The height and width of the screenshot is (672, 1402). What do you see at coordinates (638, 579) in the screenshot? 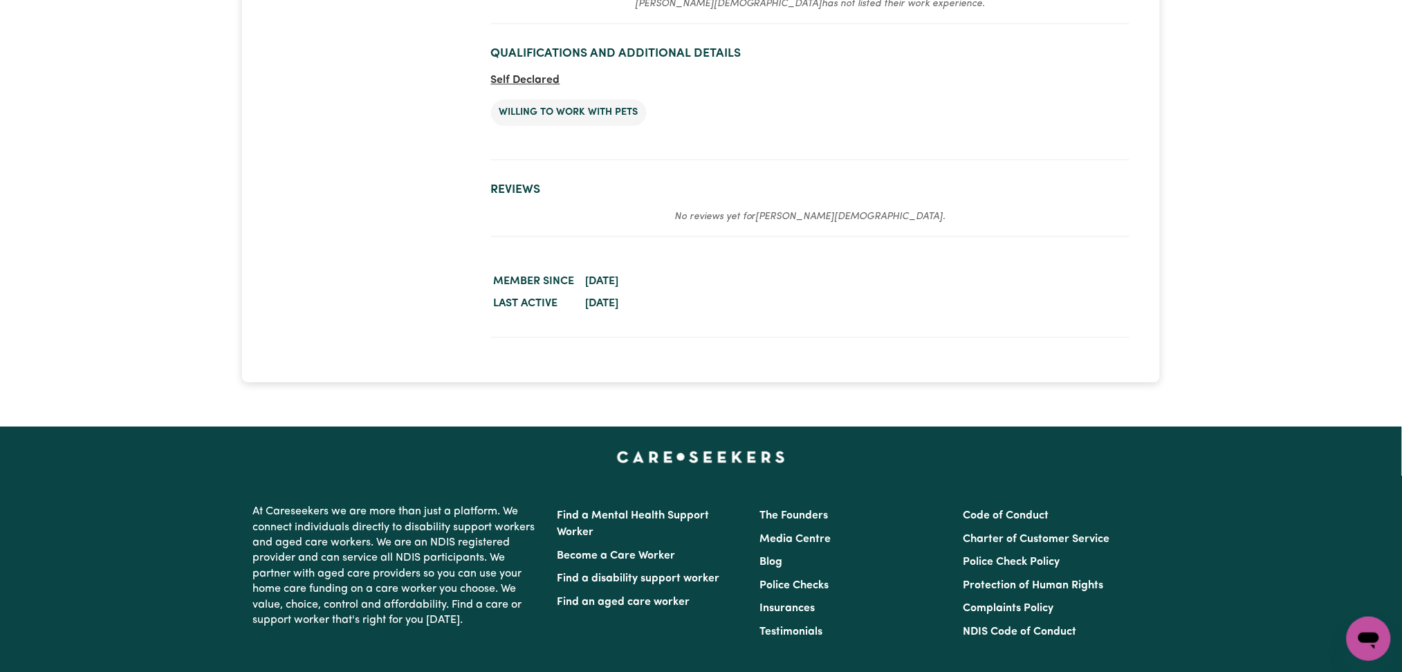
I see `a: Find a disability support worker` at bounding box center [638, 579].